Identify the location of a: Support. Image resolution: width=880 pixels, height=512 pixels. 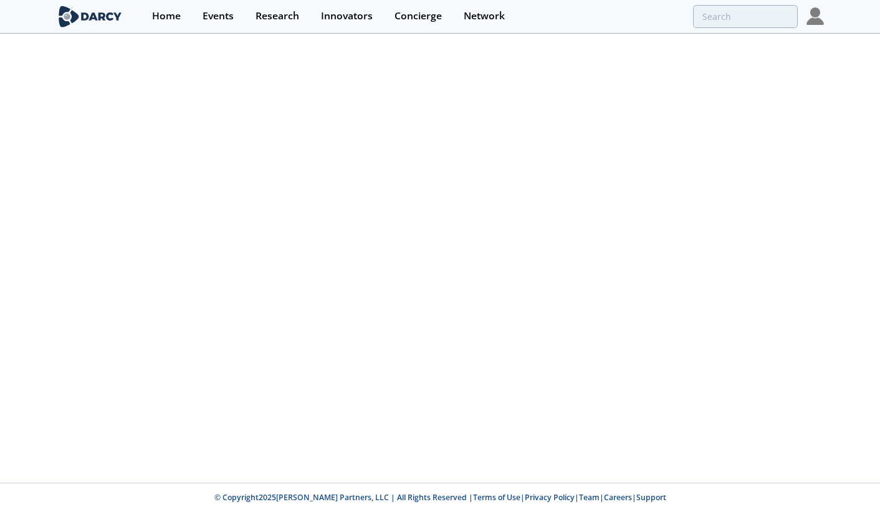
(651, 497).